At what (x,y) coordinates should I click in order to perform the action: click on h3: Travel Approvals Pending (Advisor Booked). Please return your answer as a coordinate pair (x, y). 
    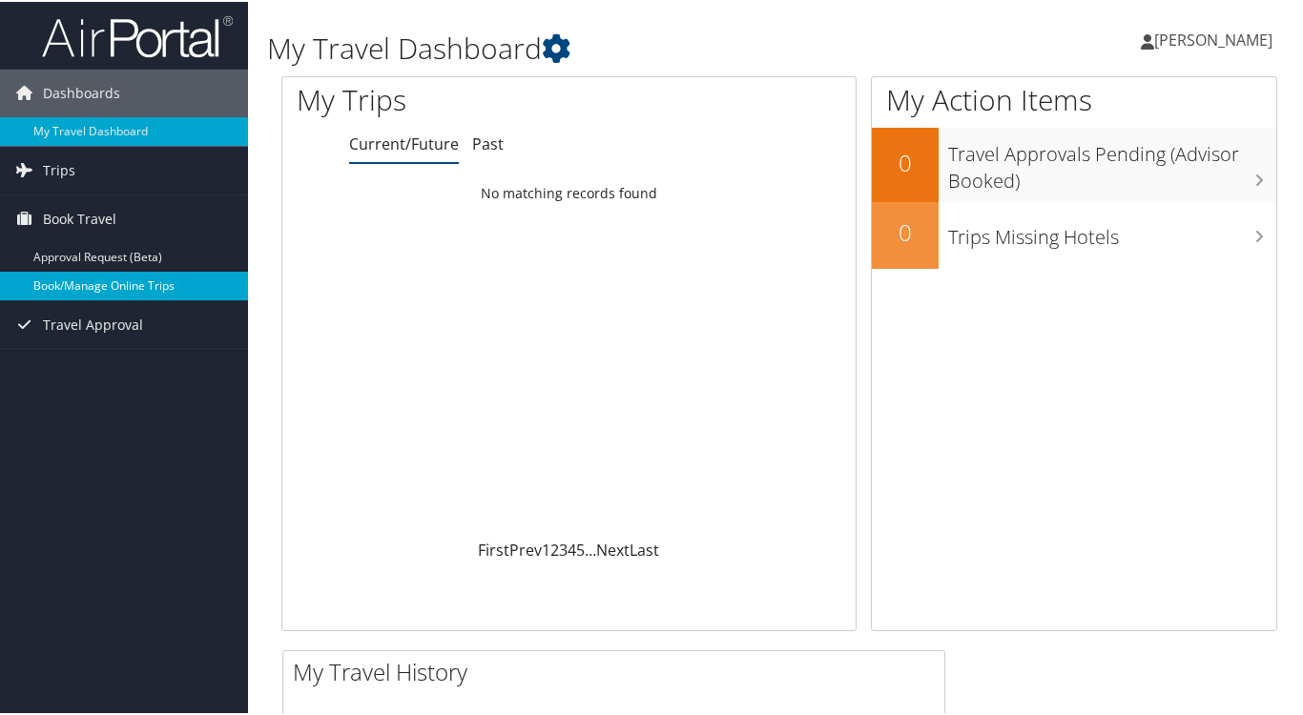
    Looking at the image, I should click on (1112, 161).